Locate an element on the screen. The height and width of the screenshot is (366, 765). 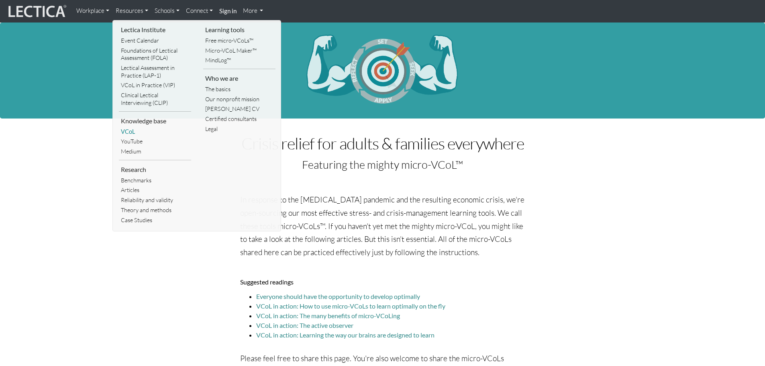
a: Articles is located at coordinates (155, 190).